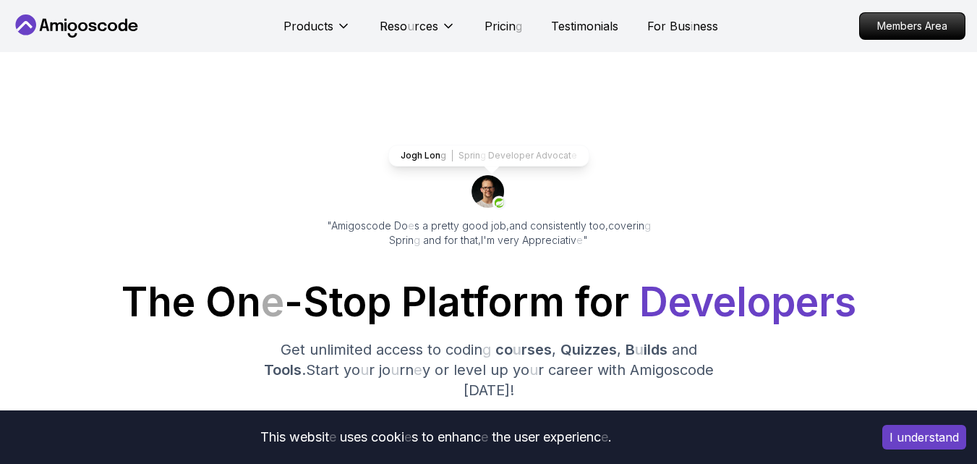  Describe the element at coordinates (401, 225) in the screenshot. I see `readpronunciation-span: Do` at that location.